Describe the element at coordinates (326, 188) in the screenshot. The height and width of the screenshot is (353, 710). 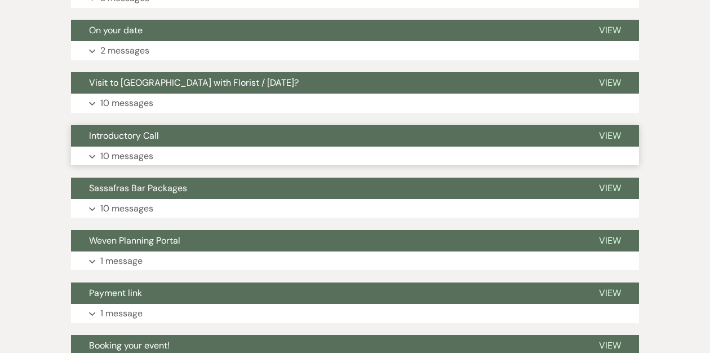
I see `button: Sassafras Bar Packages` at that location.